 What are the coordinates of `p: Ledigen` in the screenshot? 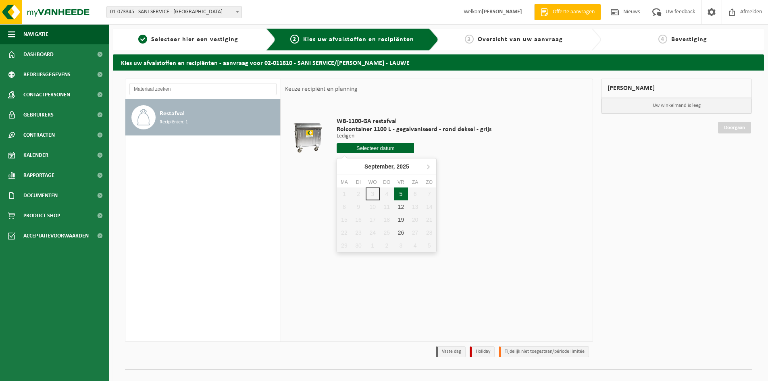 It's located at (414, 136).